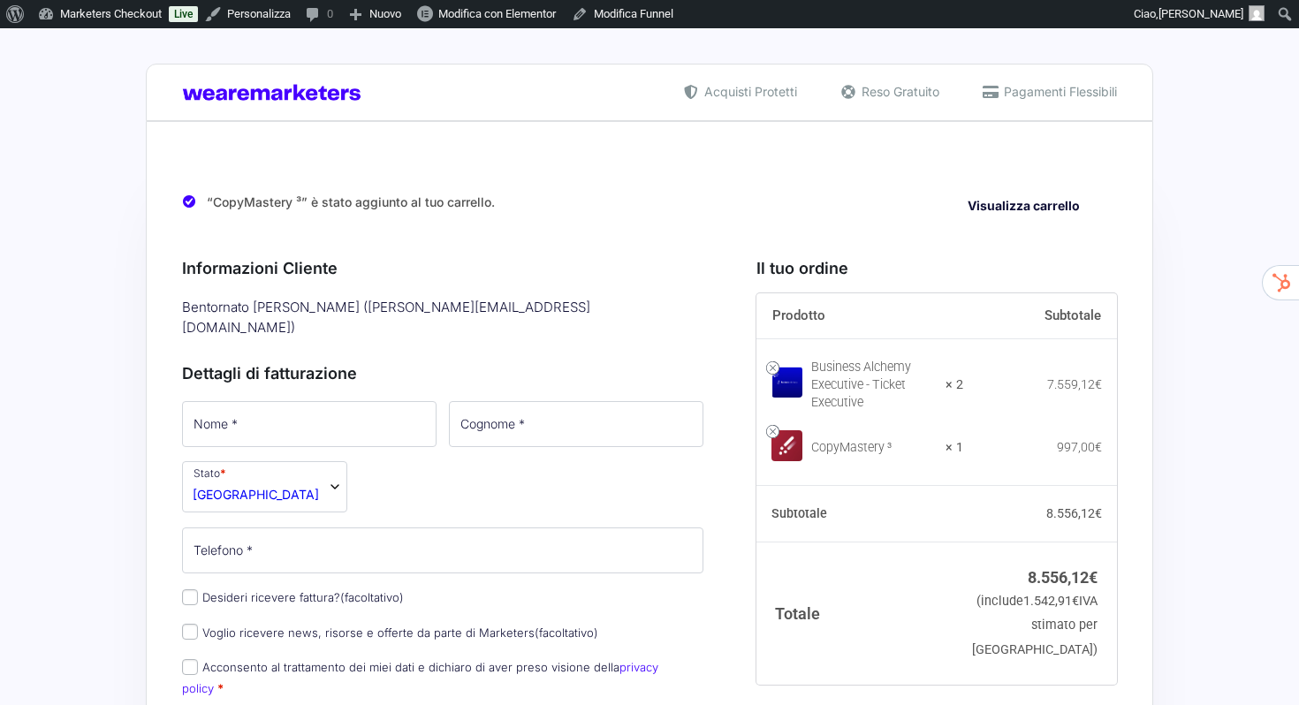 This screenshot has width=1299, height=705. What do you see at coordinates (420, 677) in the screenshot?
I see `a: privacy policy` at bounding box center [420, 677].